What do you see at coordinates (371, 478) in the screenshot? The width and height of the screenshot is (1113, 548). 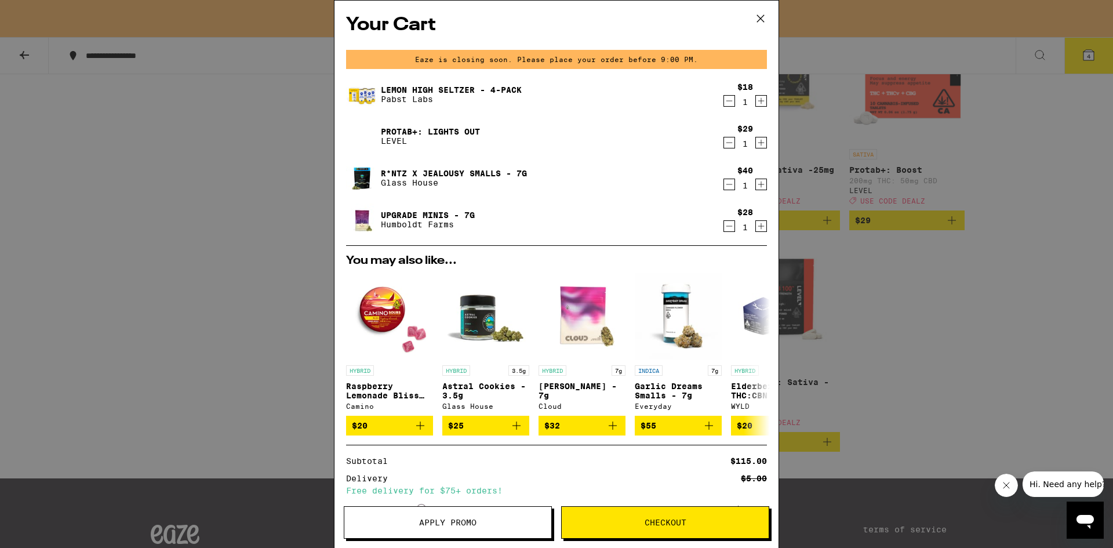 I see `div: Delivery` at bounding box center [371, 478].